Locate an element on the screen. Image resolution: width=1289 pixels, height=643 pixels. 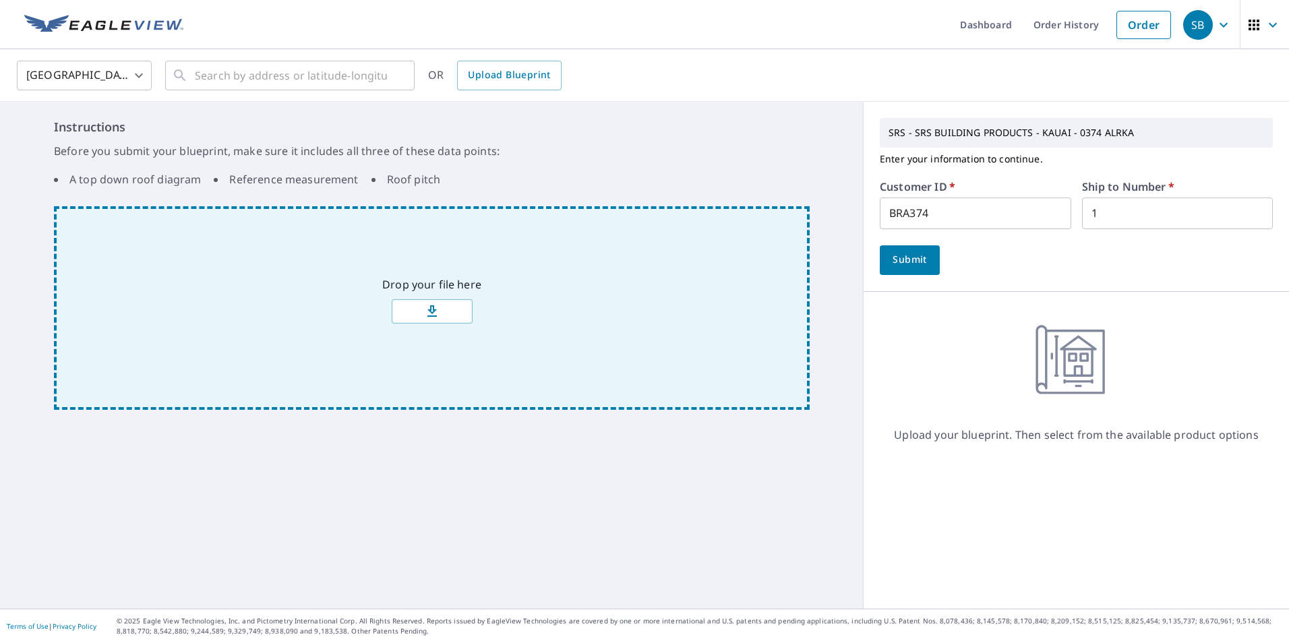
img: EV Logo is located at coordinates (104, 25).